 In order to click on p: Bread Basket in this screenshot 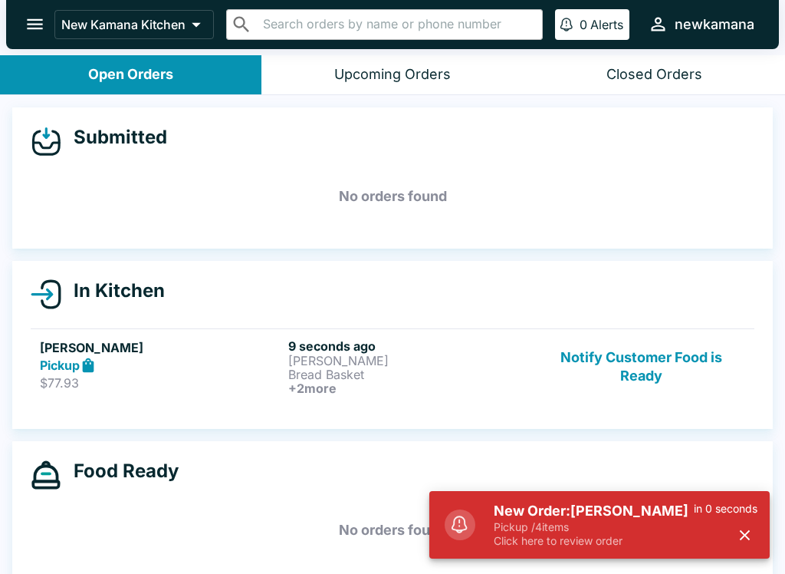, I will do `click(409, 374)`.